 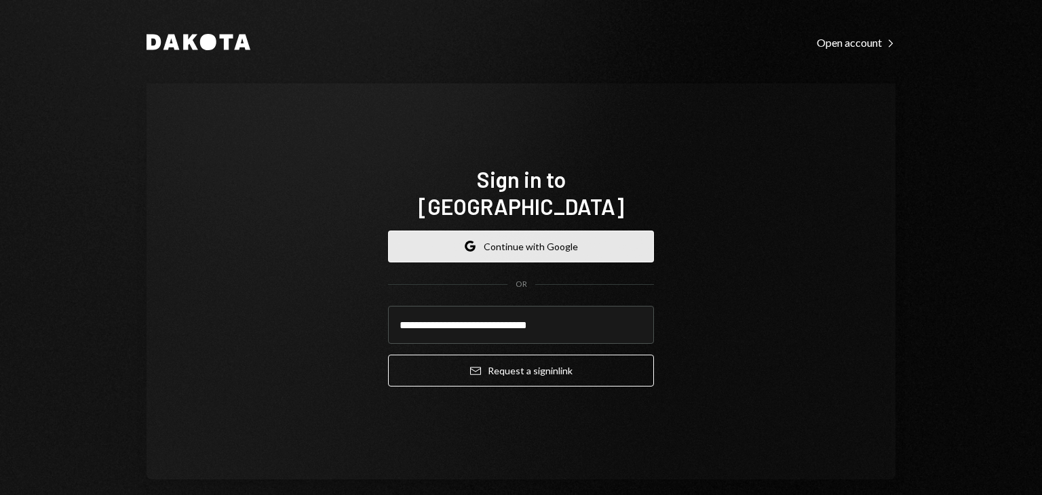 What do you see at coordinates (856, 43) in the screenshot?
I see `div: Open account` at bounding box center [856, 43].